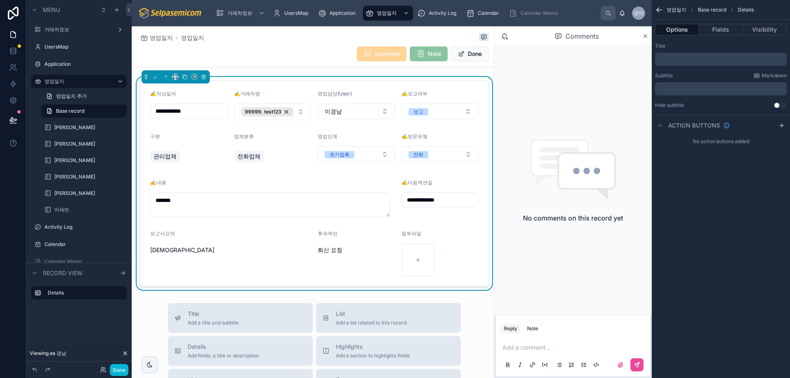 The height and width of the screenshot is (378, 790). What do you see at coordinates (90, 210) in the screenshot?
I see `a: 이세빈` at bounding box center [90, 210].